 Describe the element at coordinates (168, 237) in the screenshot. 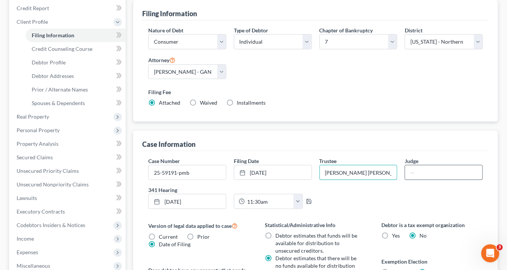

I see `span: Current` at that location.